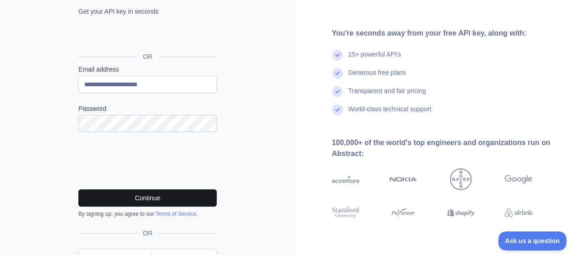 This screenshot has height=255, width=576. What do you see at coordinates (447, 148) in the screenshot?
I see `div: 100,000+ of the world's top engineers and organizations run on Abstract:` at bounding box center [447, 148].